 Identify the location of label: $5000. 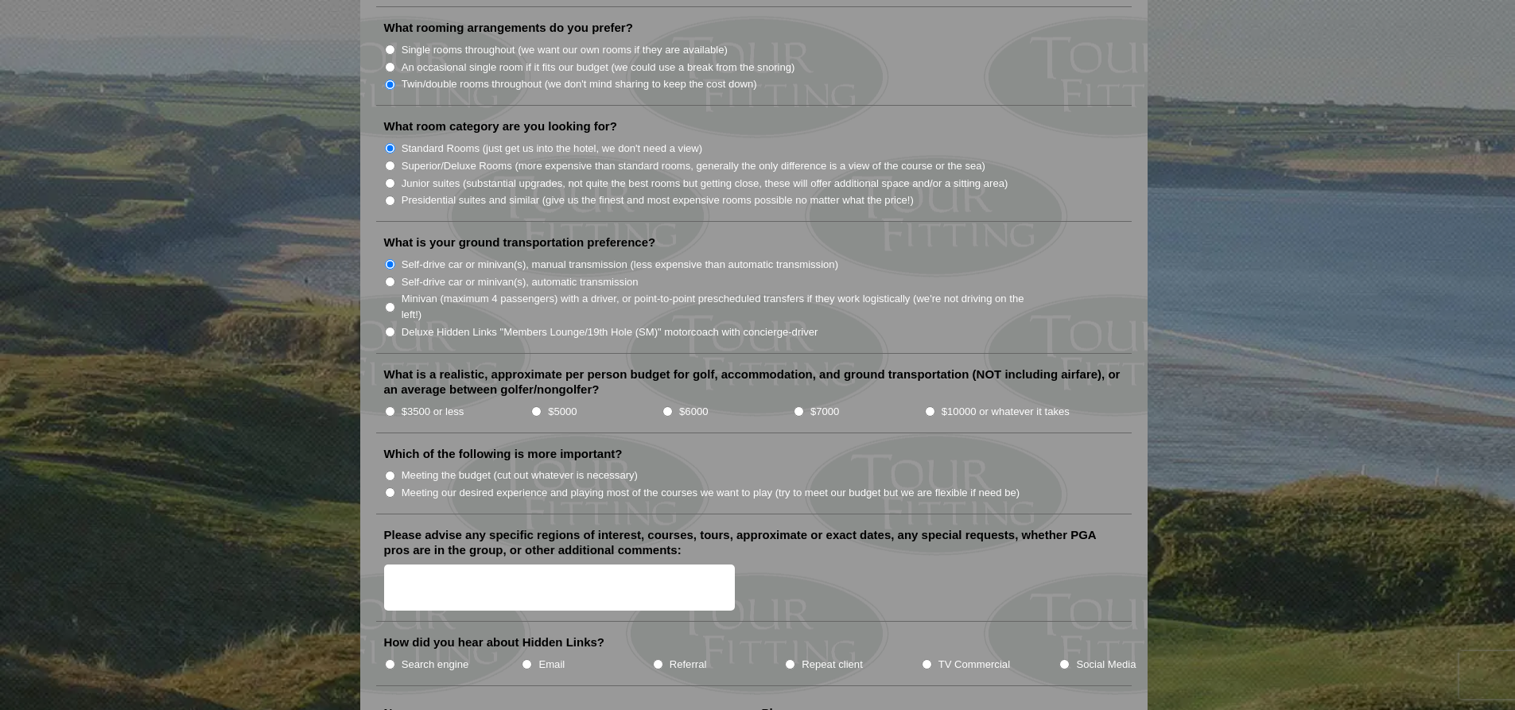
(562, 412).